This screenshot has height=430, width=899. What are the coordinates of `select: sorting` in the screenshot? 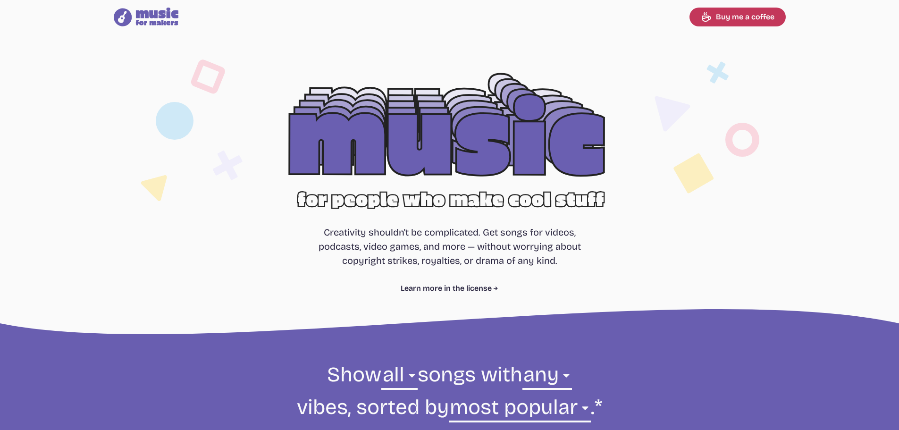 It's located at (519, 409).